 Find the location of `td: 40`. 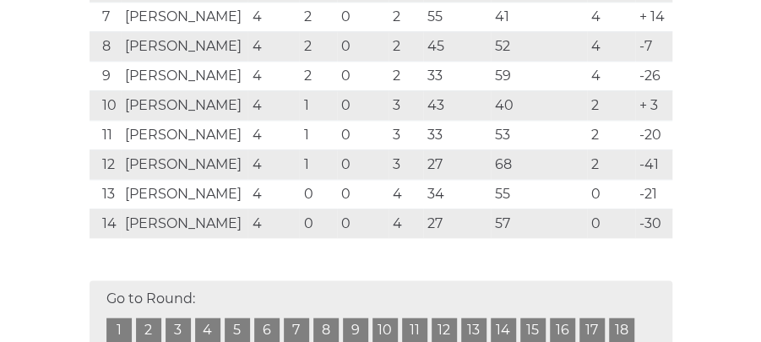

td: 40 is located at coordinates (539, 105).